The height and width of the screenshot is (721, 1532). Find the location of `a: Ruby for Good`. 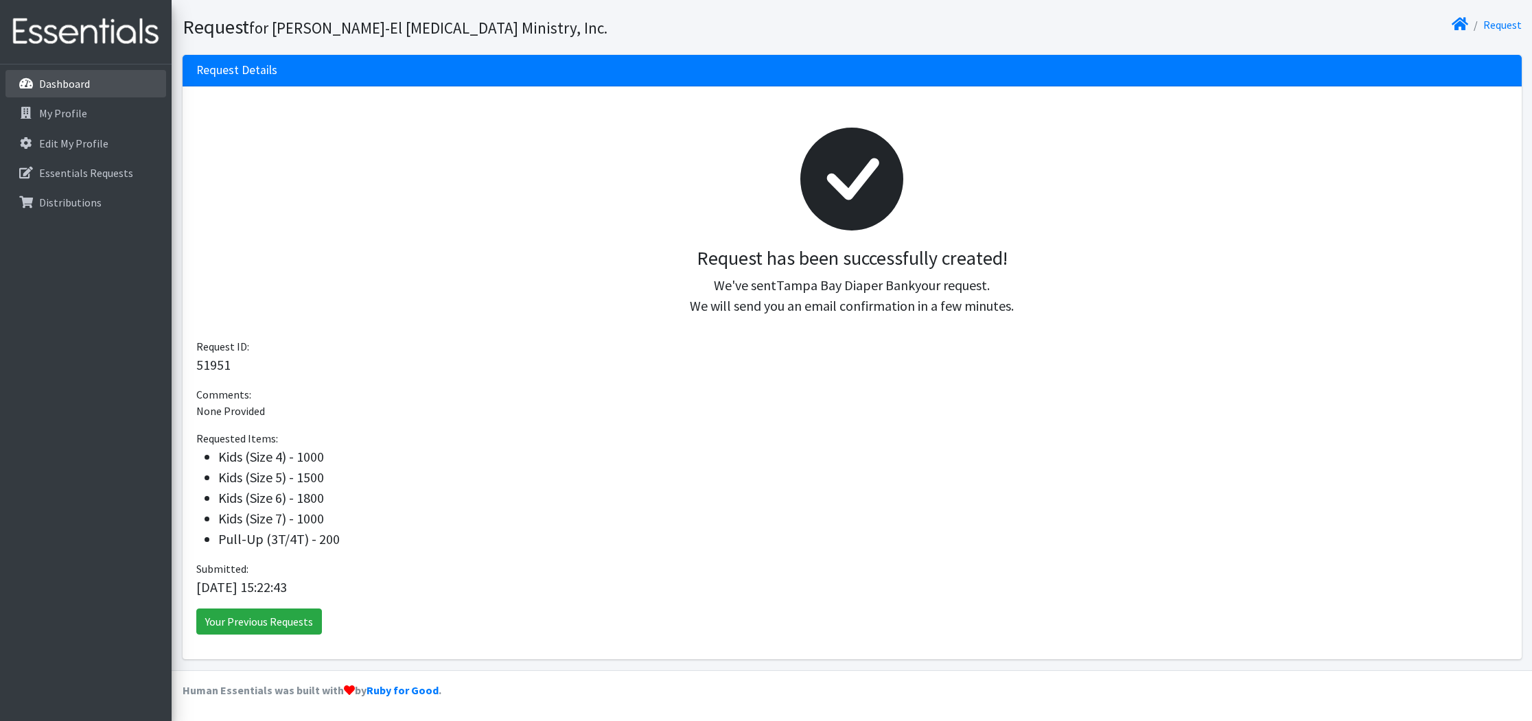

a: Ruby for Good is located at coordinates (402, 690).